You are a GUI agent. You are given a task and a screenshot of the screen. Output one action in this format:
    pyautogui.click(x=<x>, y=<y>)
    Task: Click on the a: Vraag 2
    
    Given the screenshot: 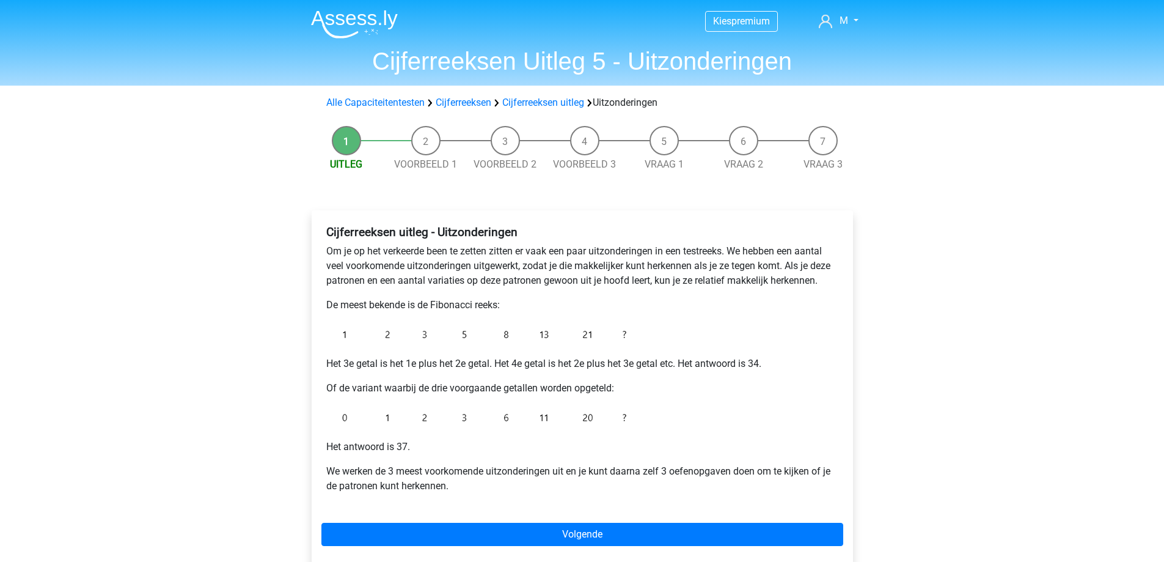 What is the action you would take?
    pyautogui.click(x=744, y=164)
    